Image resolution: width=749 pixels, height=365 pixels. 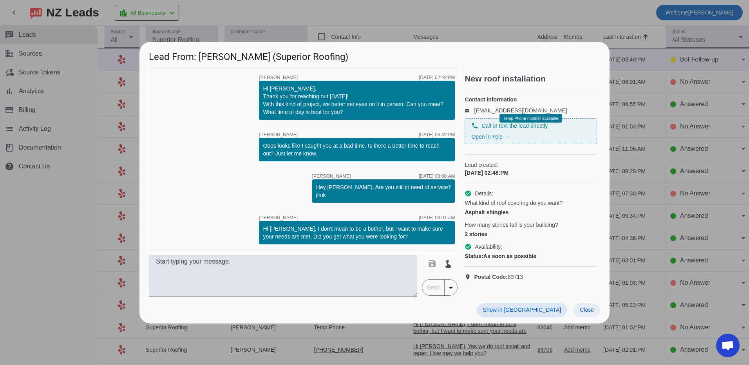 What do you see at coordinates (531, 256) in the screenshot?
I see `div: As soon as possible` at bounding box center [531, 256].